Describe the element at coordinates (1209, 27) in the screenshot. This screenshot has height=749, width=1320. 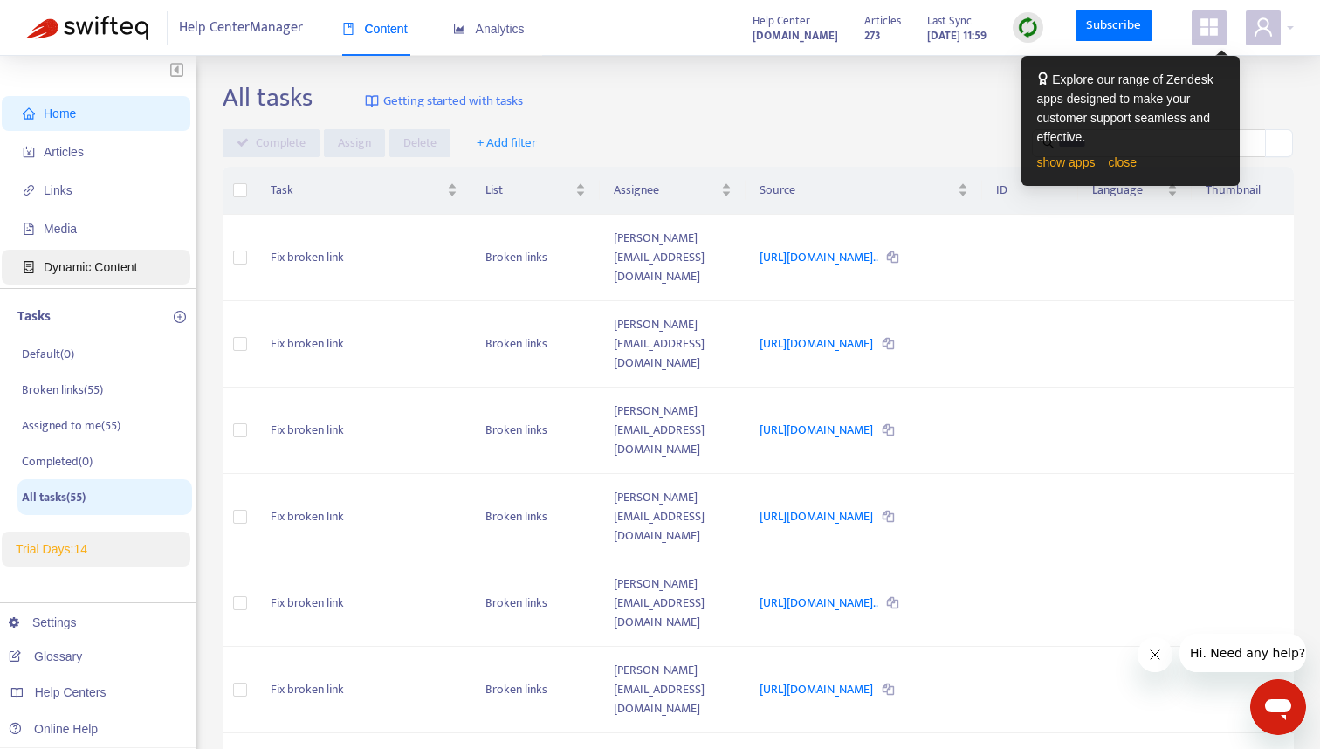
I see `span: appstore` at that location.